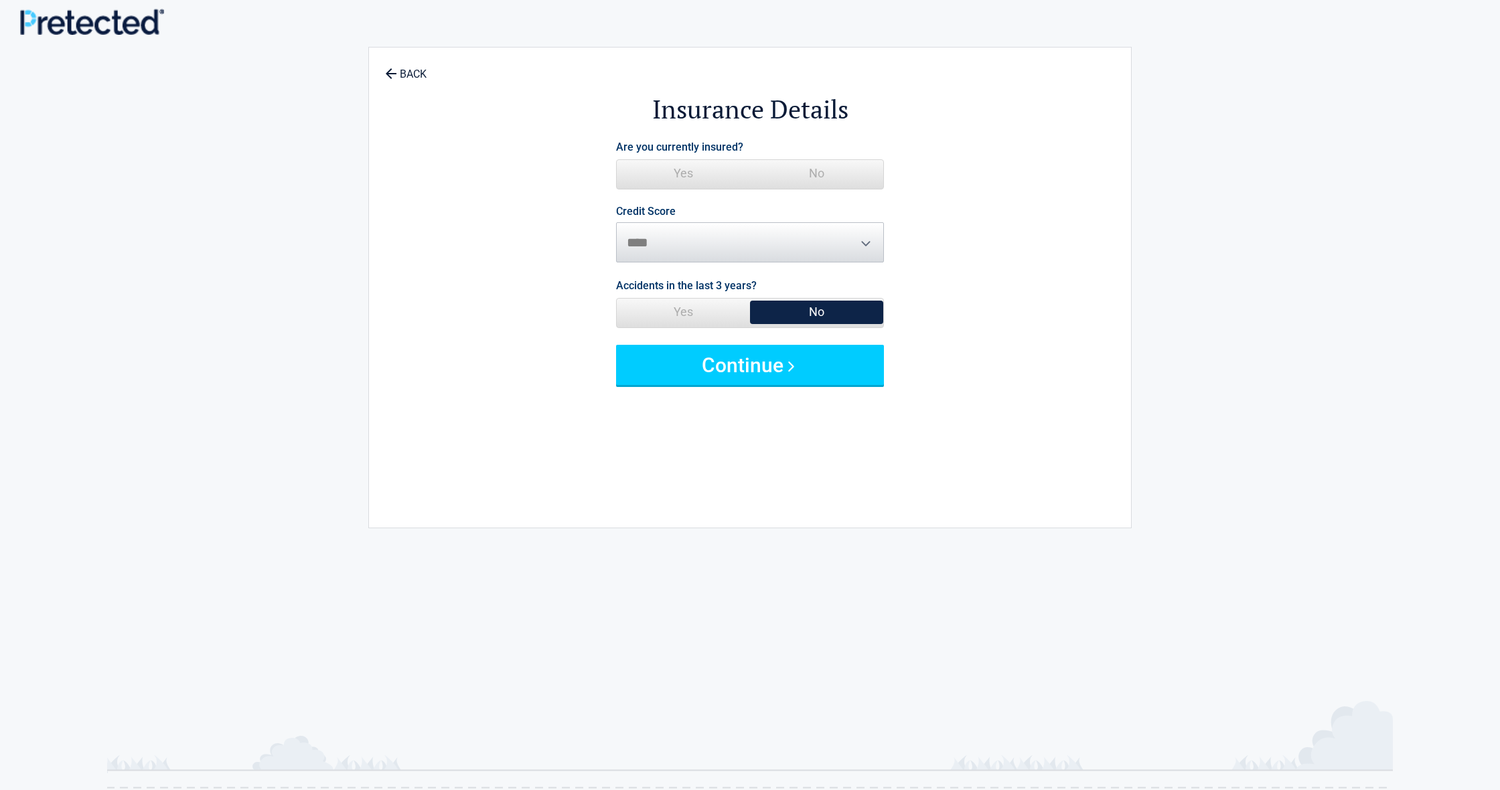 The height and width of the screenshot is (790, 1500). Describe the element at coordinates (406, 68) in the screenshot. I see `a: BACK` at that location.